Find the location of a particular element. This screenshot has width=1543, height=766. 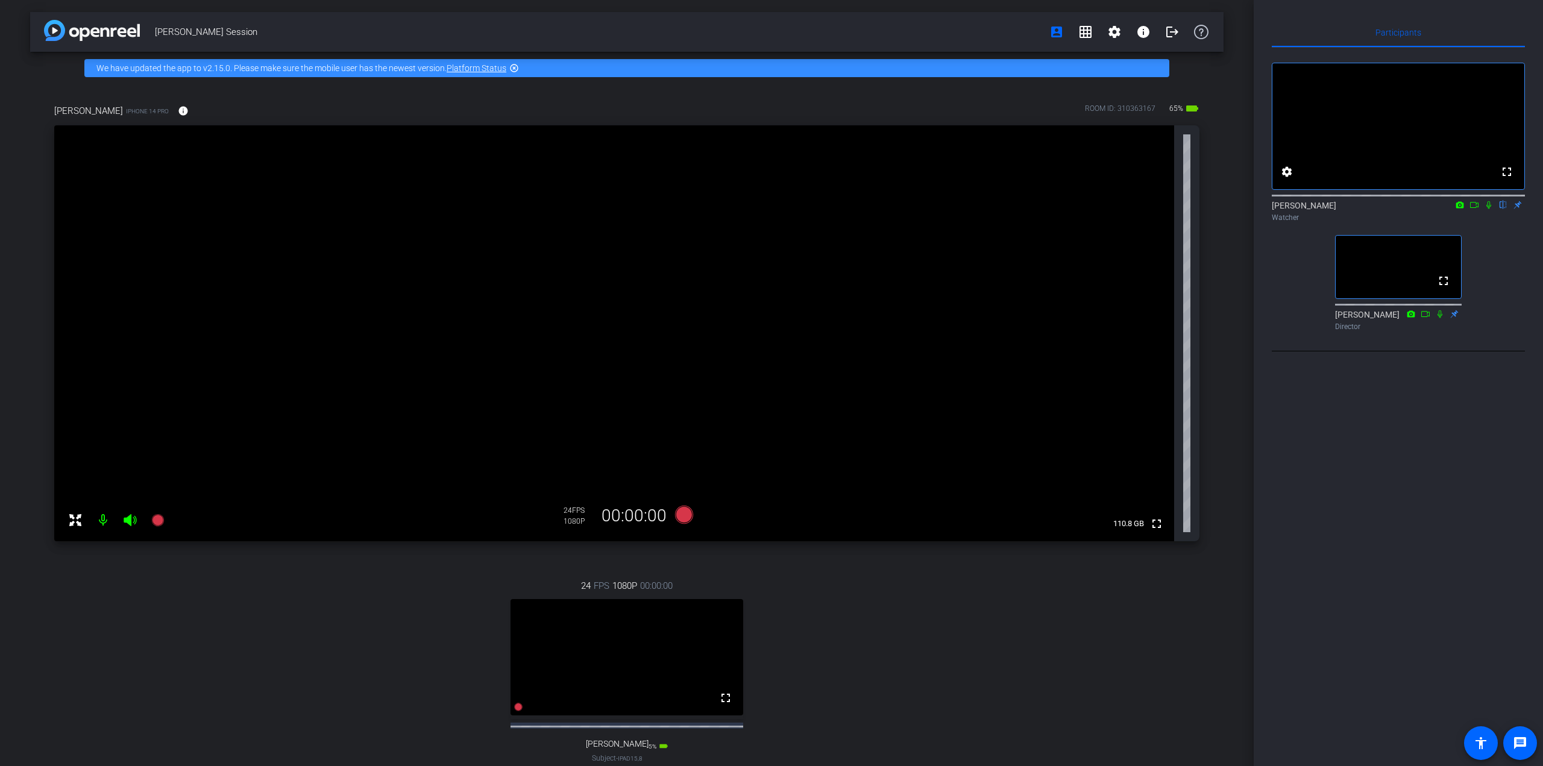

div: 00:00:00 is located at coordinates (634, 516).